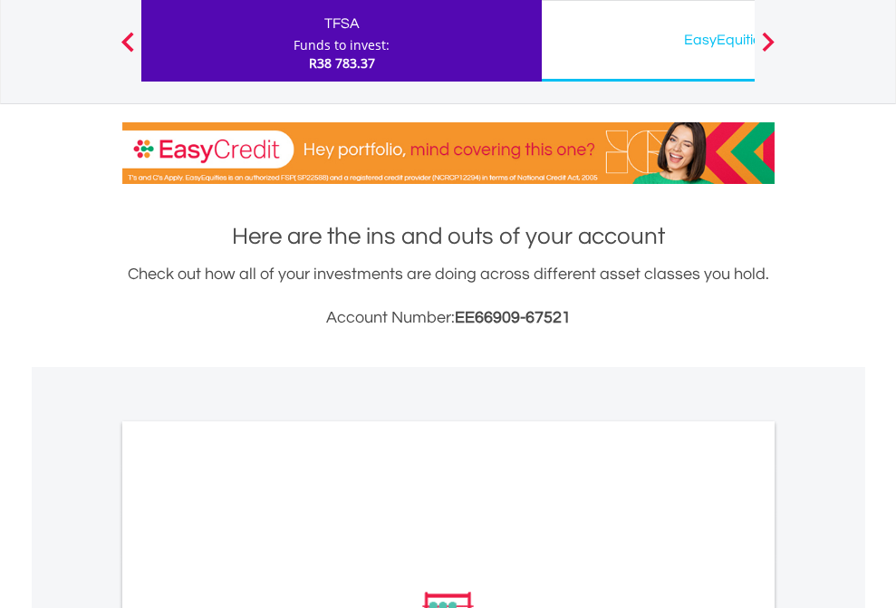  Describe the element at coordinates (128, 50) in the screenshot. I see `button: Previous` at that location.